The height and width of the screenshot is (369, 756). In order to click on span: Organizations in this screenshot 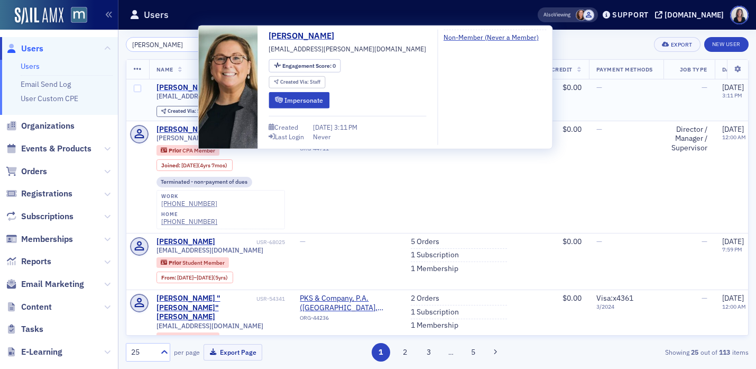, I will do `click(48, 126)`.